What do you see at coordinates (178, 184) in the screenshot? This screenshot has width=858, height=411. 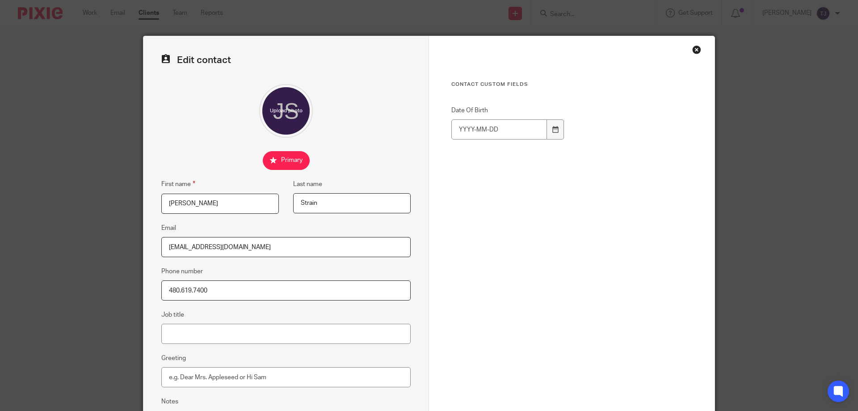 I see `label: First name` at bounding box center [178, 184].